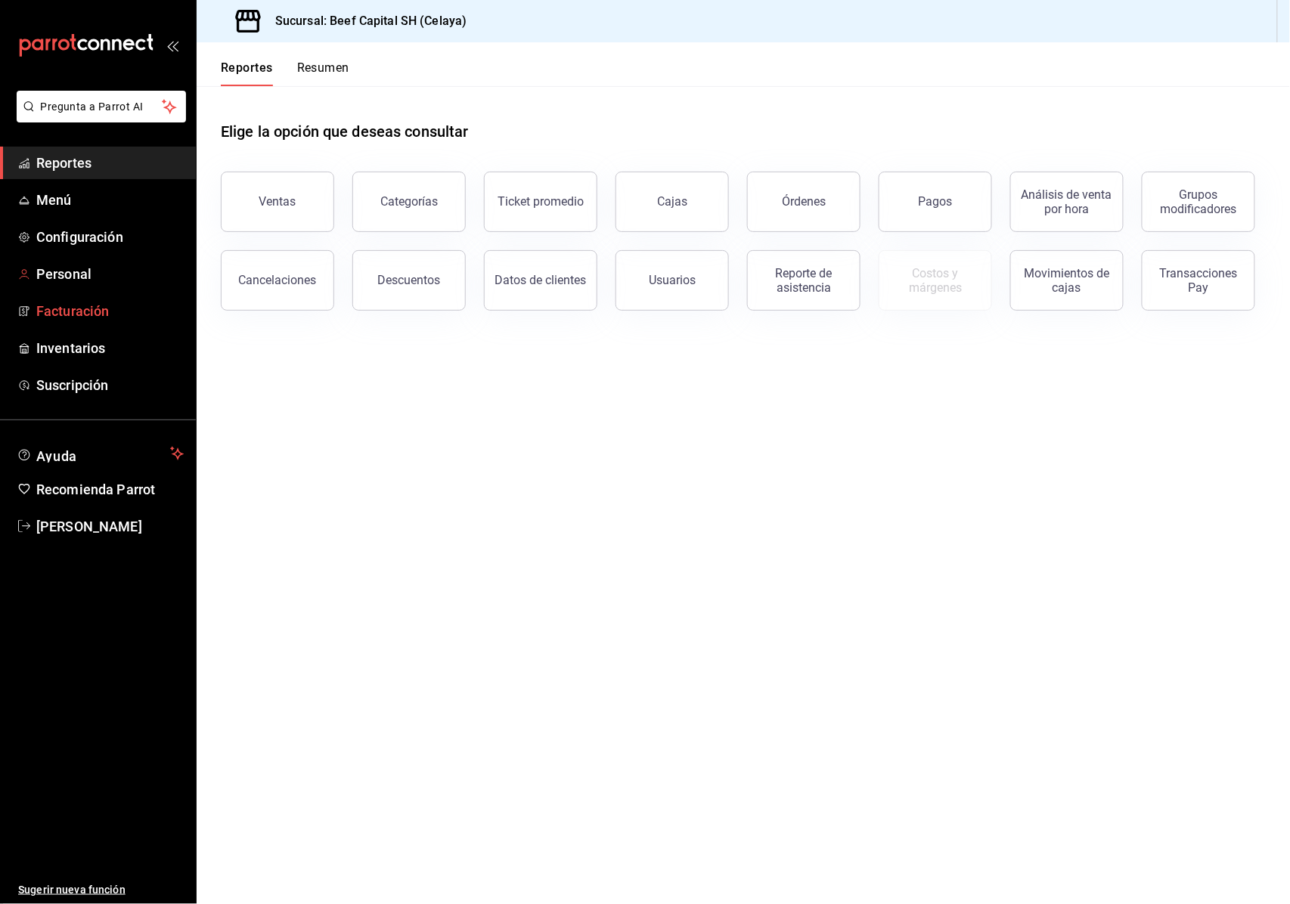  What do you see at coordinates (409, 201) in the screenshot?
I see `div: Categorías` at bounding box center [409, 201].